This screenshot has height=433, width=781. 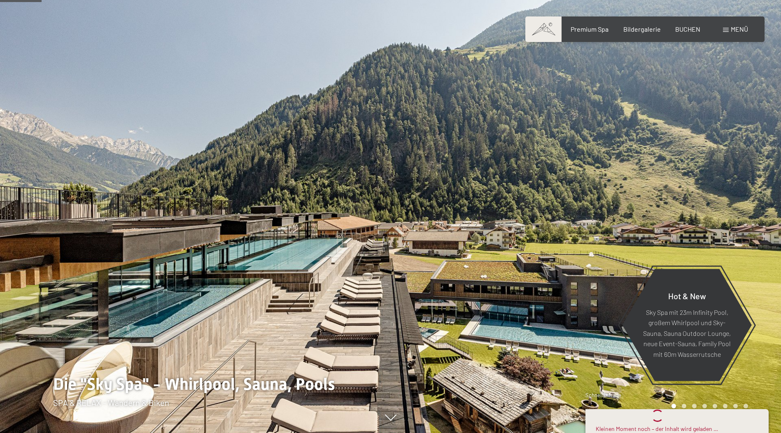 I want to click on a: Hot & New Sky Spa mit 23m Infinity Pool, großem Whirlpool und Sky-Sauna, Sauna Outdoor Lounge, ne..., so click(x=687, y=325).